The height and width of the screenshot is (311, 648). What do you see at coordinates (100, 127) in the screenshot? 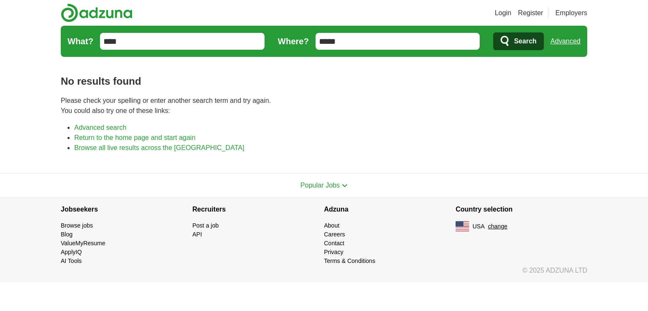
I see `a: Advanced search` at bounding box center [100, 127].